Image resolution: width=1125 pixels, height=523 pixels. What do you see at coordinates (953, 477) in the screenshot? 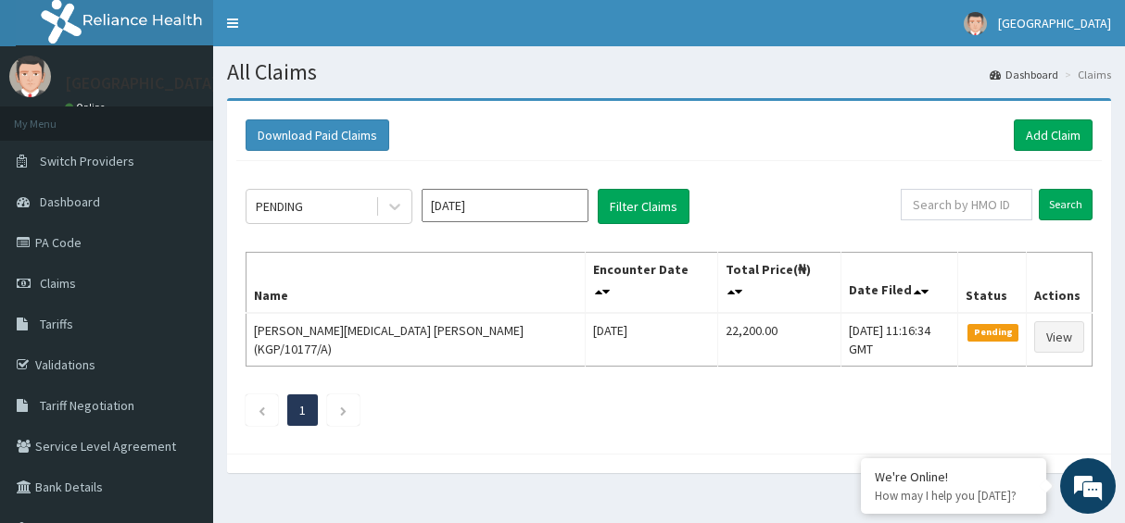
I see `div: We're Online!` at bounding box center [953, 477].